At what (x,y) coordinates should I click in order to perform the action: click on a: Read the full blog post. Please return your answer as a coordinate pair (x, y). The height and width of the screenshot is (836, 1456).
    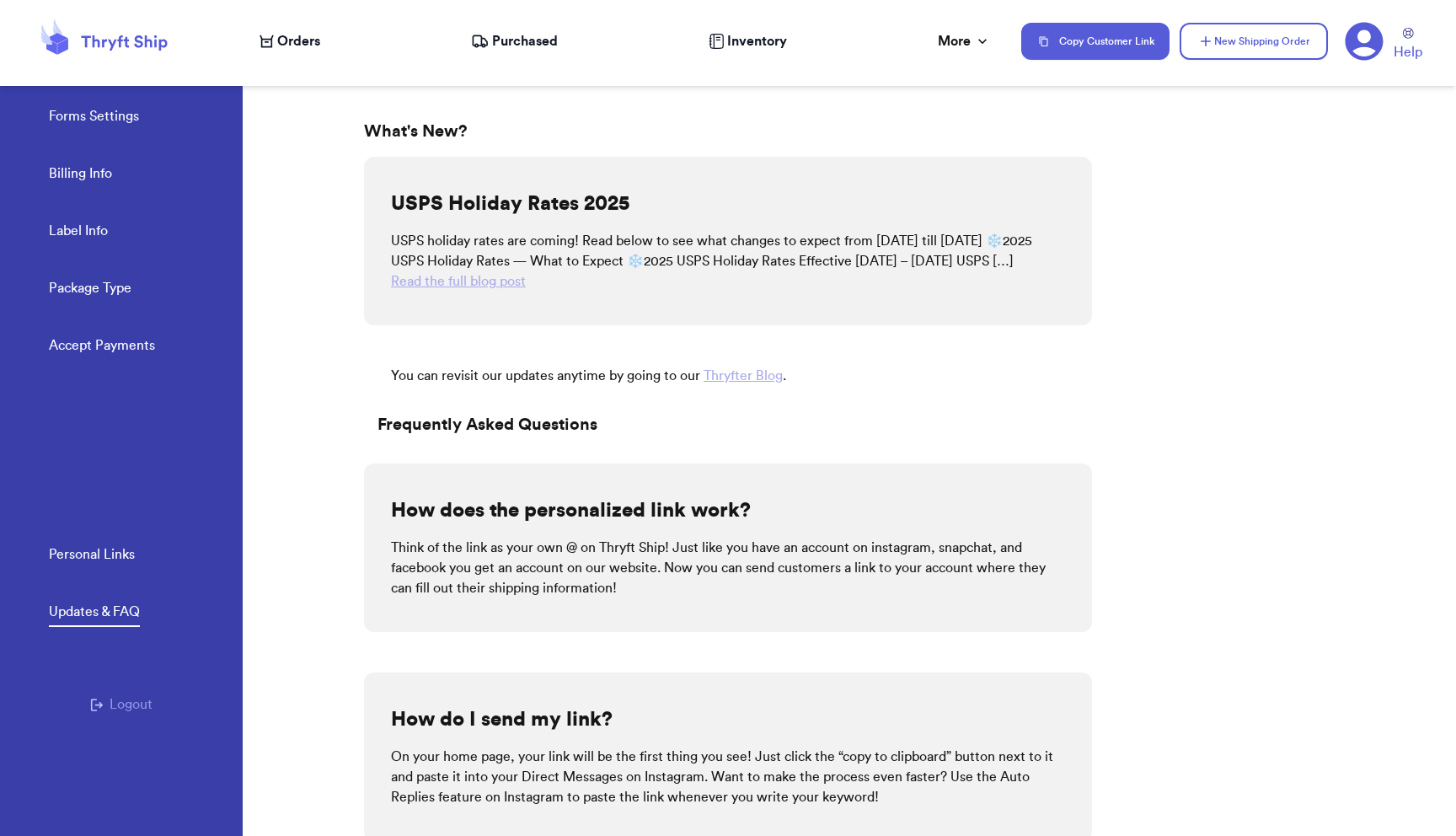
    Looking at the image, I should click on (458, 281).